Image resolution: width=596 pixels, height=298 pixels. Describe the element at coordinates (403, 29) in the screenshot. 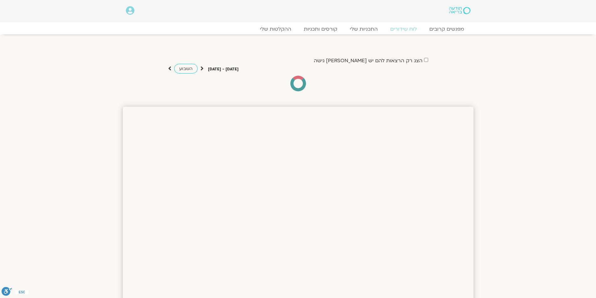

I see `a: לוח שידורים` at that location.